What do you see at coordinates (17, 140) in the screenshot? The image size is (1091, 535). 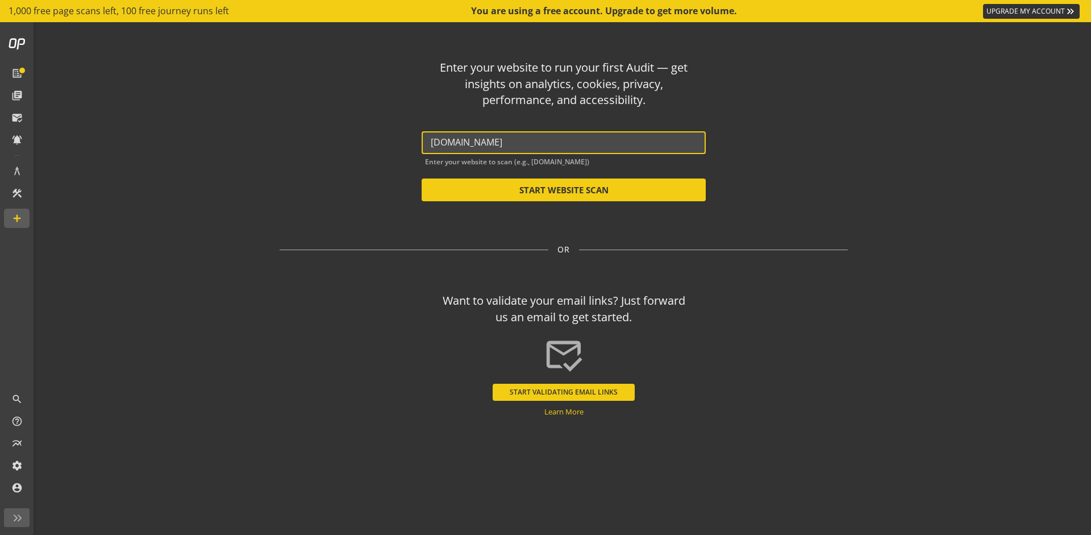 I see `mat-icon: notifications_active` at bounding box center [17, 140].